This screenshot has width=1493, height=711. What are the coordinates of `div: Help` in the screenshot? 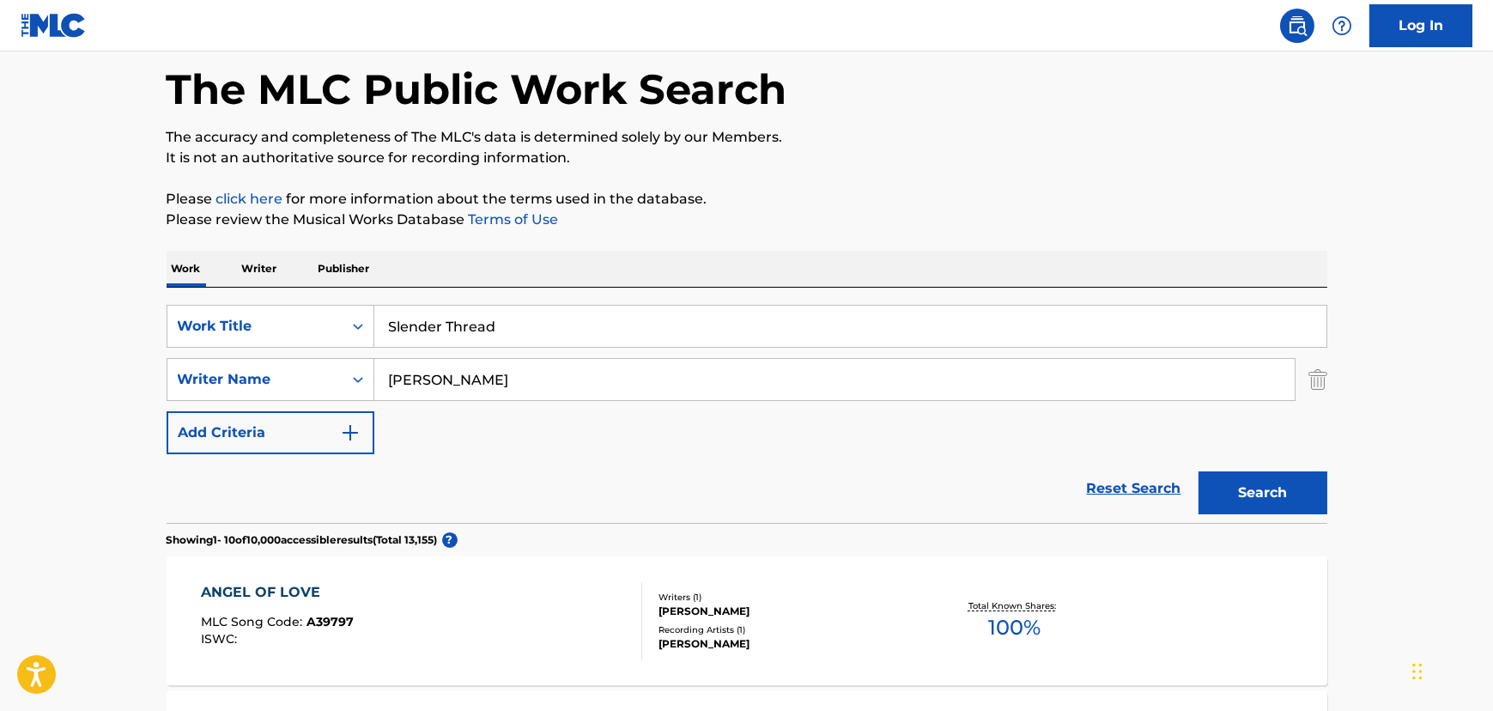 It's located at (1342, 26).